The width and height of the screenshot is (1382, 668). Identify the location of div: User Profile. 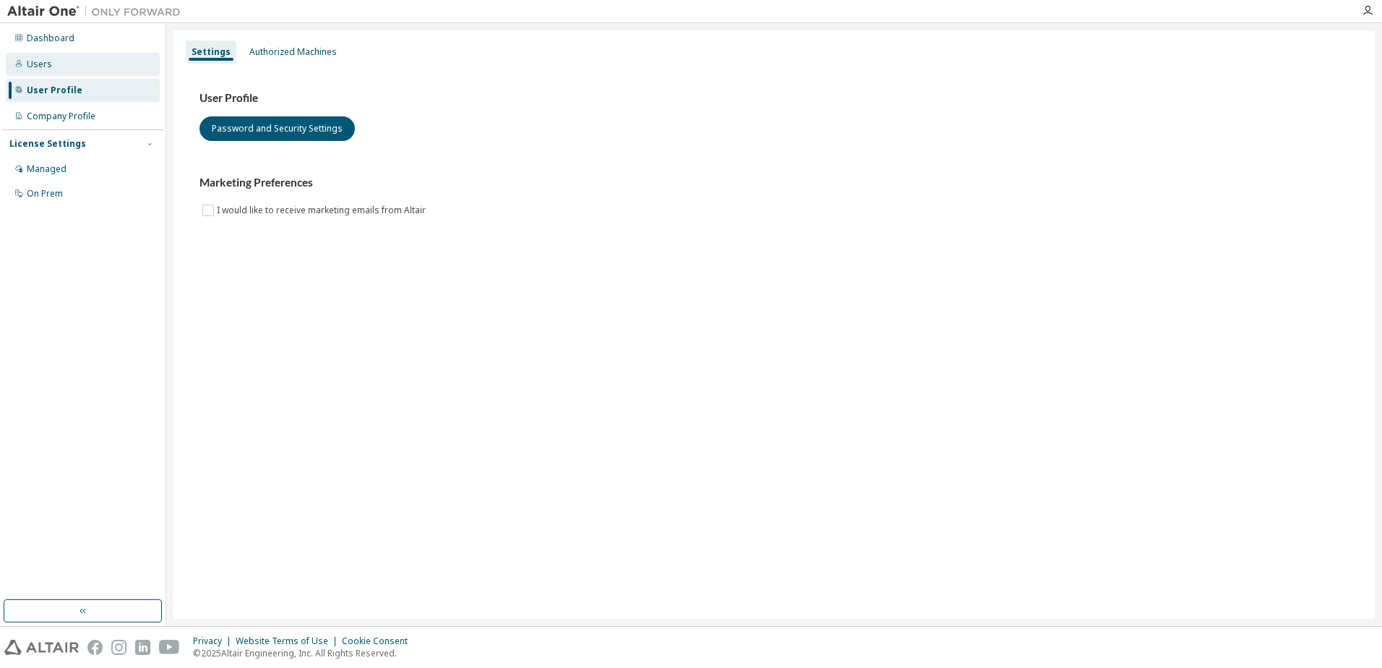
(54, 90).